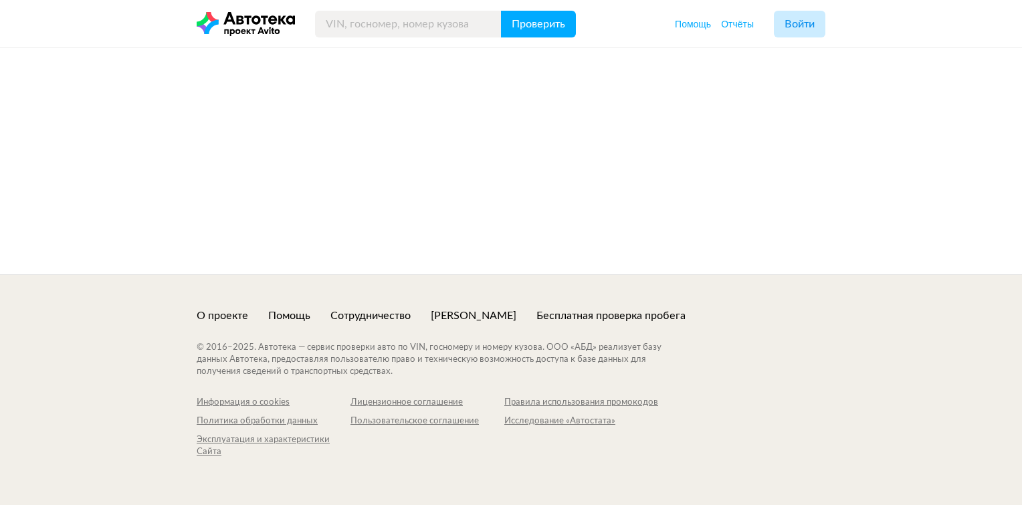  Describe the element at coordinates (371, 316) in the screenshot. I see `a: Сотрудничество` at that location.